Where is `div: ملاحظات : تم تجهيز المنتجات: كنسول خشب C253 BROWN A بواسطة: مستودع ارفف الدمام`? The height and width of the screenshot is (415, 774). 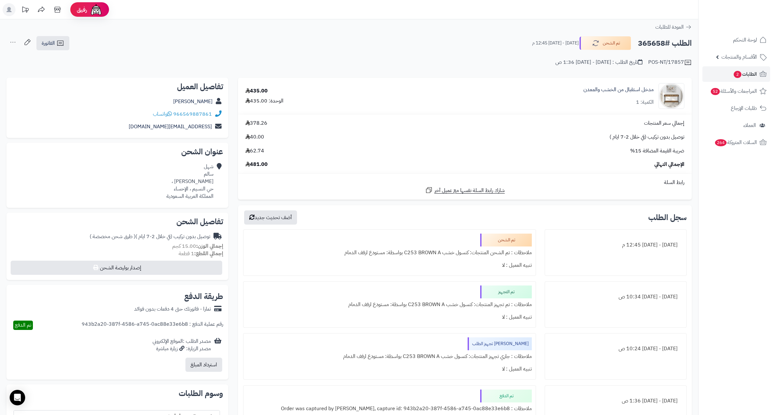 div: ملاحظات : تم تجهيز المنتجات: كنسول خشب C253 BROWN A بواسطة: مستودع ارفف الدمام is located at coordinates (389, 305).